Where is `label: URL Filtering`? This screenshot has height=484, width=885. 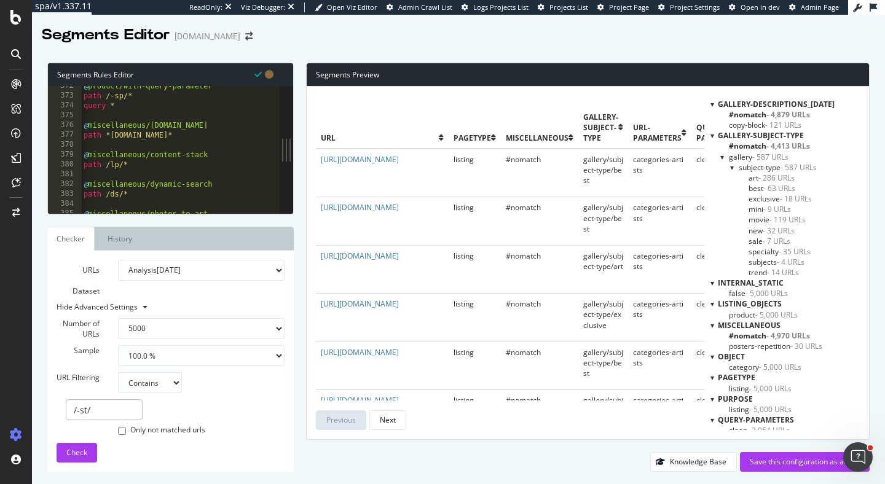 label: URL Filtering is located at coordinates (78, 378).